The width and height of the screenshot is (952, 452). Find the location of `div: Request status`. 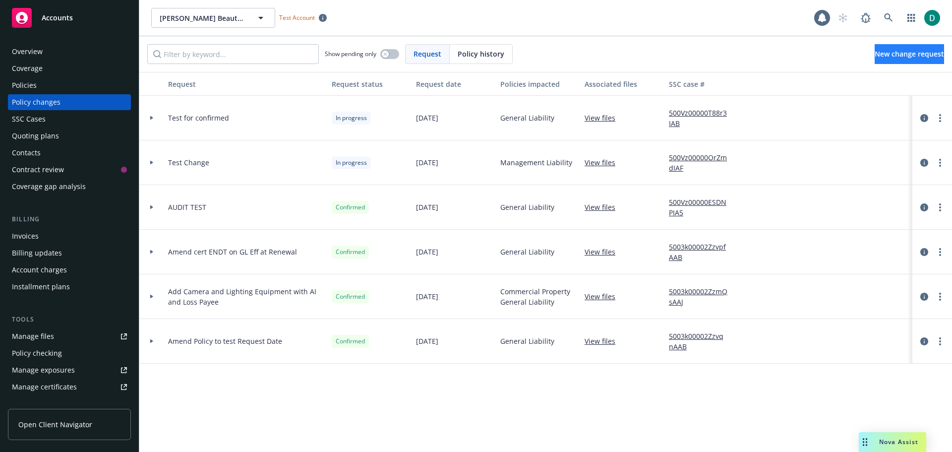

div: Request status is located at coordinates (370, 84).